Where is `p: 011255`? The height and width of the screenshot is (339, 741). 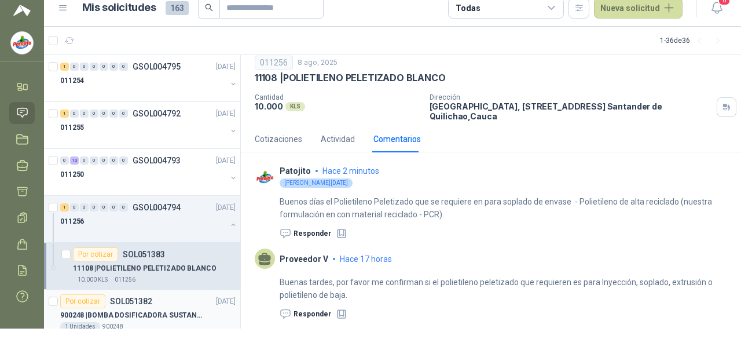 p: 011255 is located at coordinates (72, 127).